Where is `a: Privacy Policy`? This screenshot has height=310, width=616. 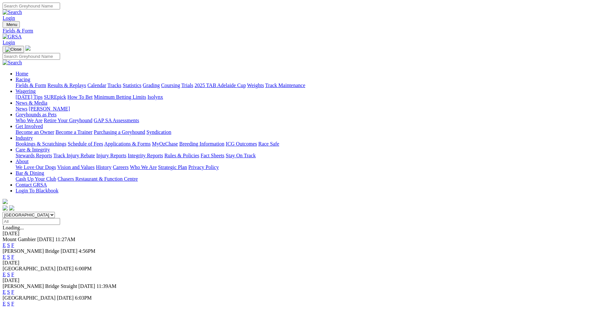
a: Privacy Policy is located at coordinates (204, 167).